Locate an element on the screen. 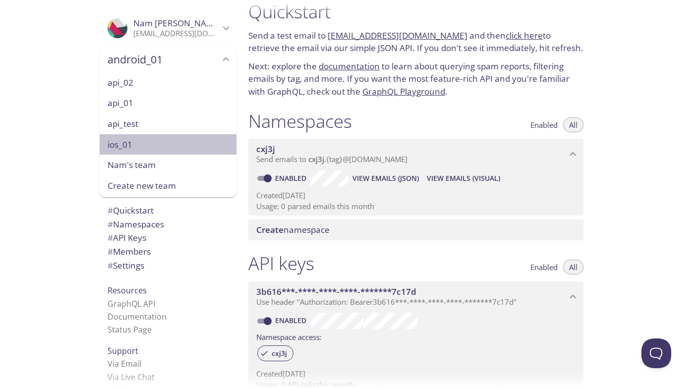  div: Nam Kevin is located at coordinates (168, 28).